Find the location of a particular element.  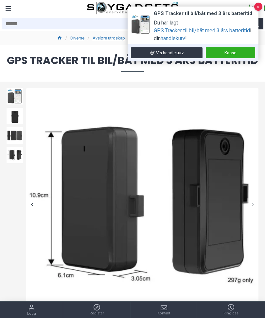

img: SpyGadgets.no is located at coordinates (132, 8).